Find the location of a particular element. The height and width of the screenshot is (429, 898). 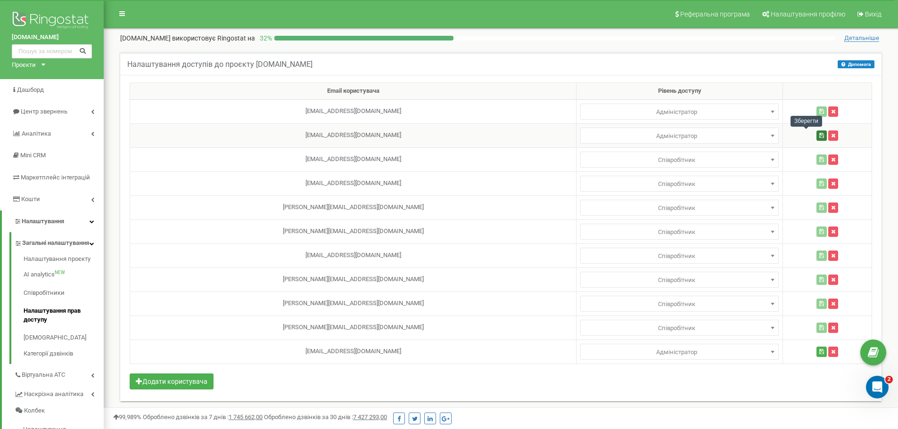

span: 2 is located at coordinates (889, 380).